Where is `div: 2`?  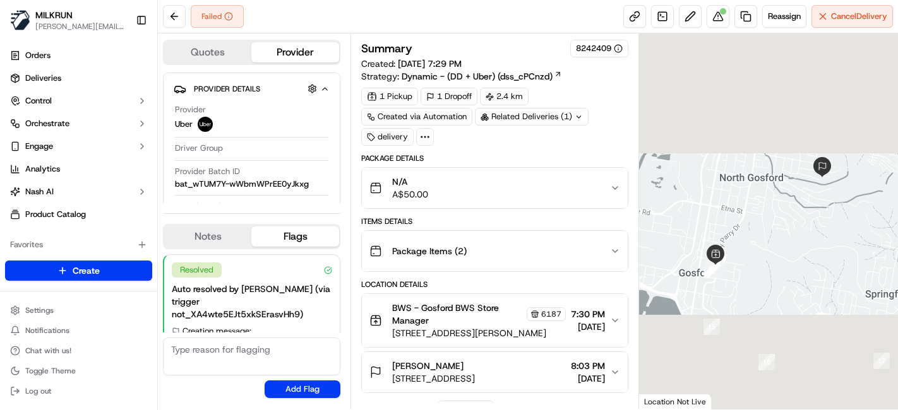
div: 2 is located at coordinates (712, 270).